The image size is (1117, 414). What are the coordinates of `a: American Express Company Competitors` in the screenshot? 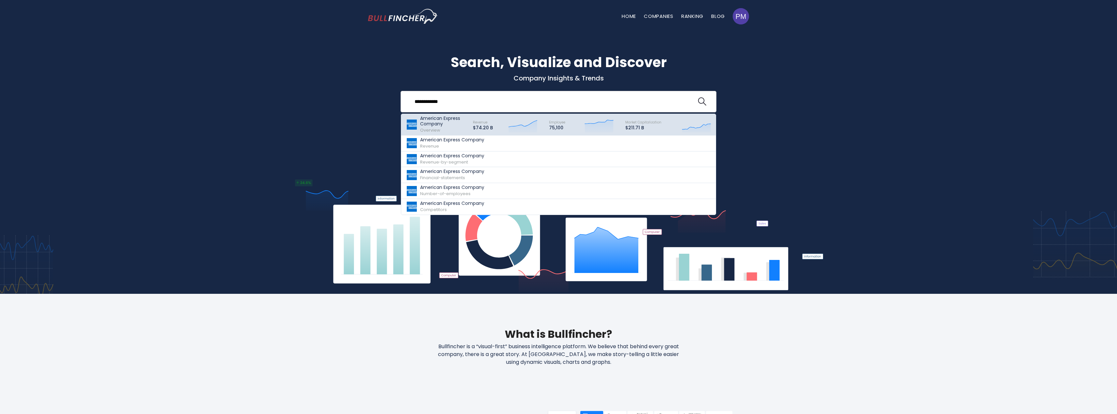 It's located at (559, 207).